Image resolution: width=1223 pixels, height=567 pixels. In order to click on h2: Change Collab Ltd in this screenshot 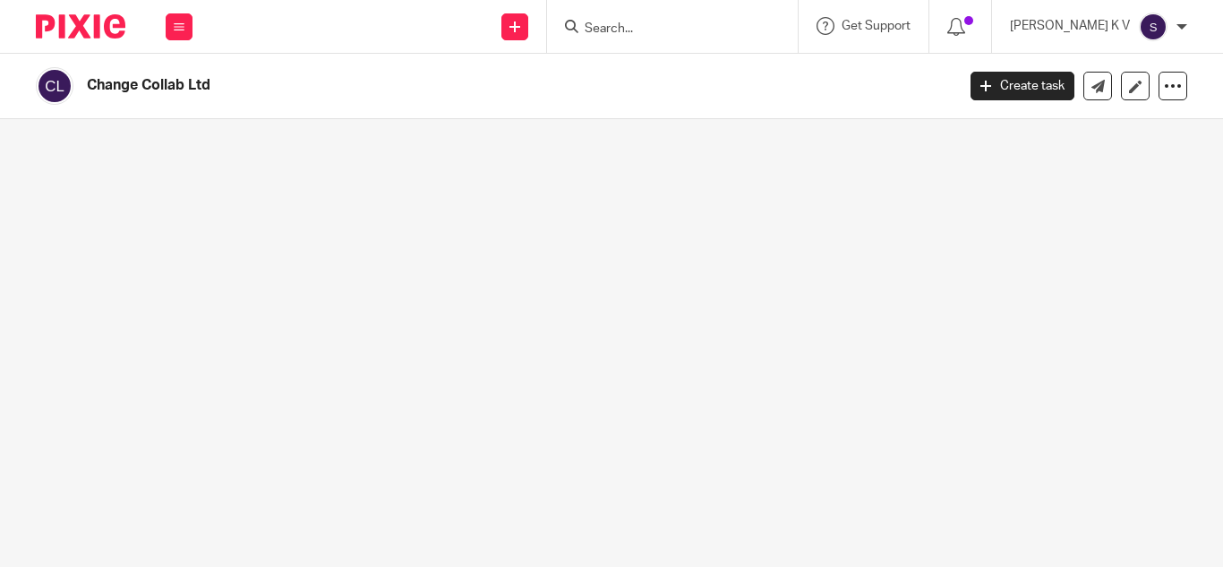, I will do `click(430, 85)`.